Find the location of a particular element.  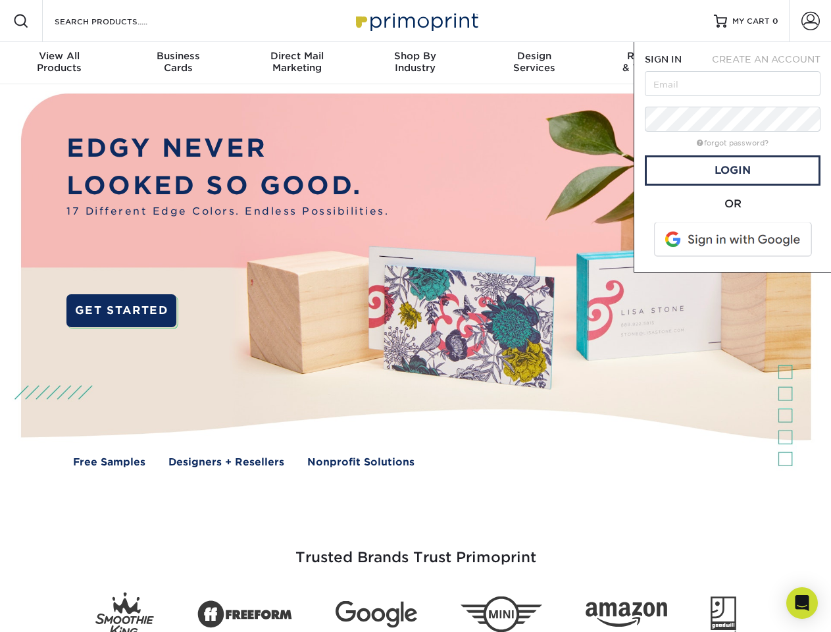

div: Services is located at coordinates (534, 62).